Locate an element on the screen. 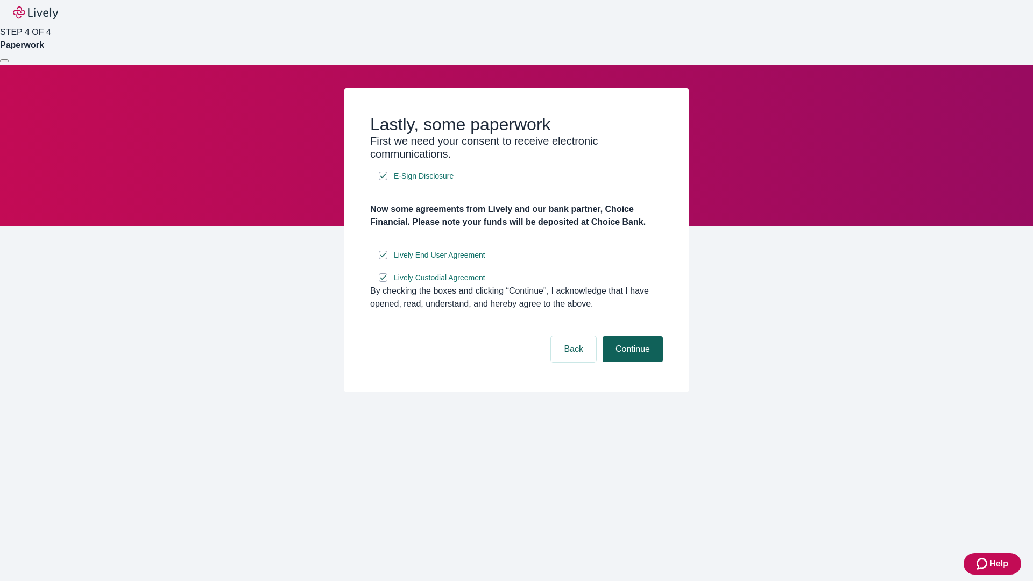  span: Lively End User Agreement is located at coordinates (440, 255).